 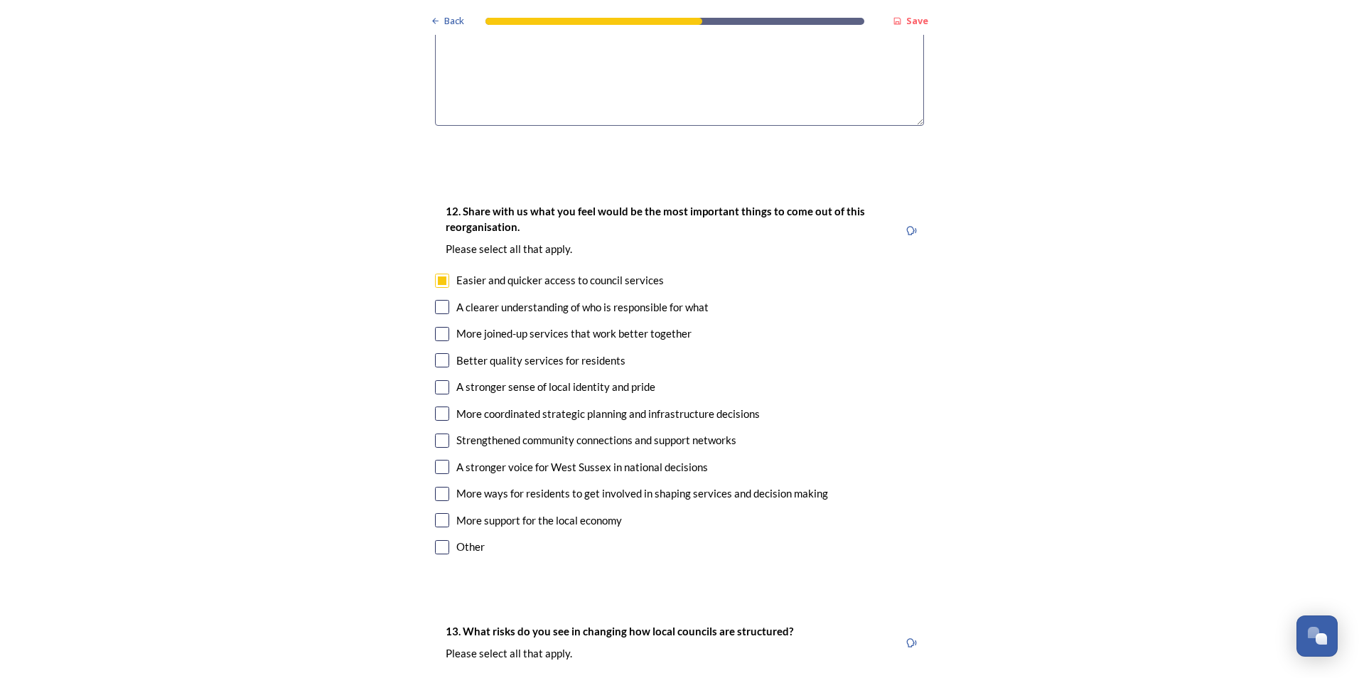 What do you see at coordinates (574, 333) in the screenshot?
I see `div: More joined-up services that work better together` at bounding box center [574, 333].